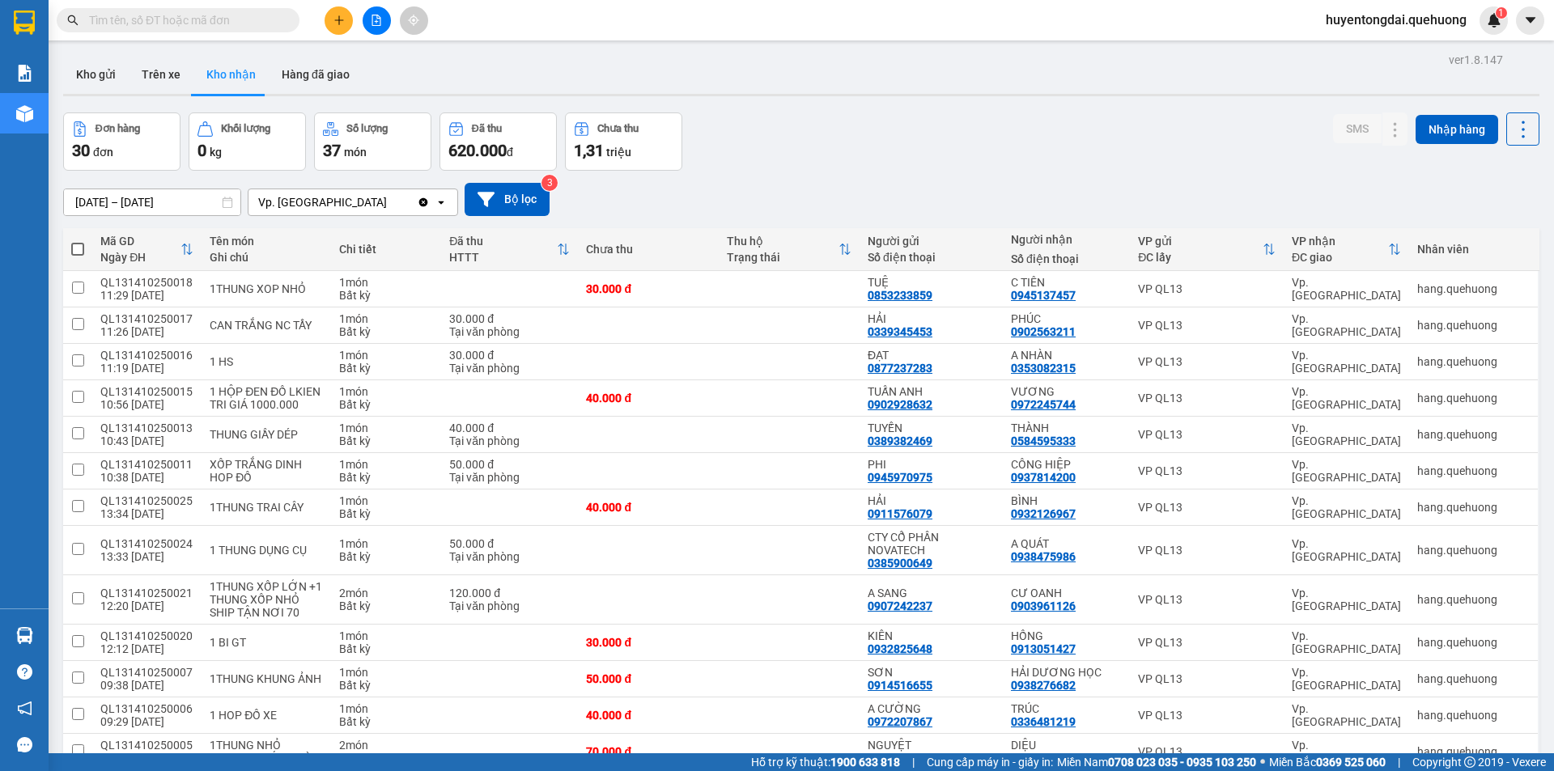 The image size is (1554, 771). Describe the element at coordinates (117, 129) in the screenshot. I see `div: Đơn hàng` at that location.